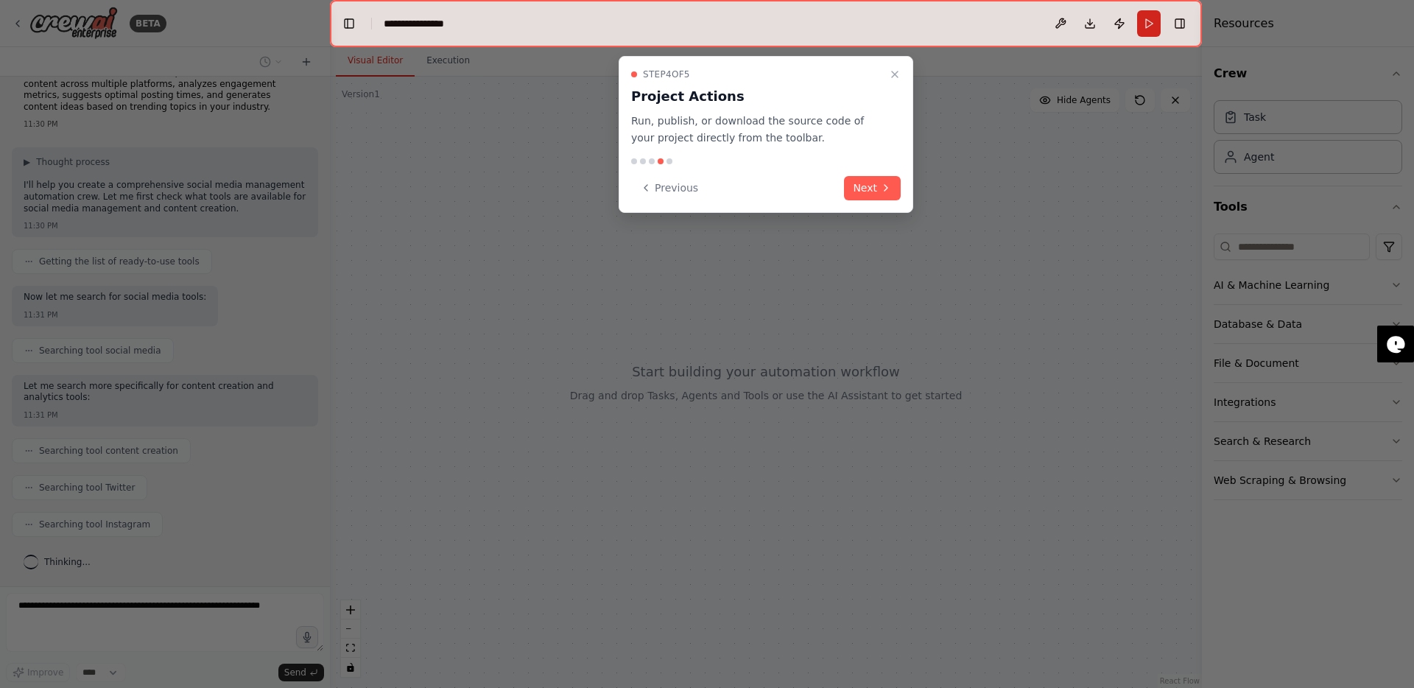 This screenshot has width=1414, height=688. Describe the element at coordinates (757, 97) in the screenshot. I see `h3: Project Actions` at that location.